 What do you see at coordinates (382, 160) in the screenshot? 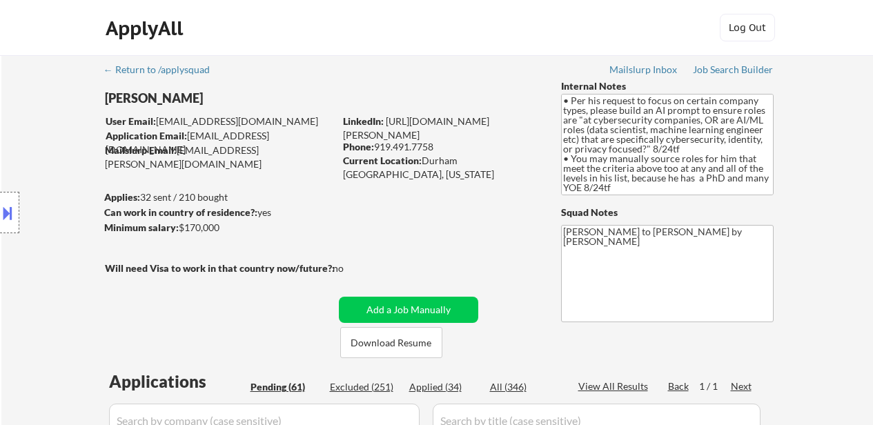
I see `strong: Current Location:` at bounding box center [382, 160].